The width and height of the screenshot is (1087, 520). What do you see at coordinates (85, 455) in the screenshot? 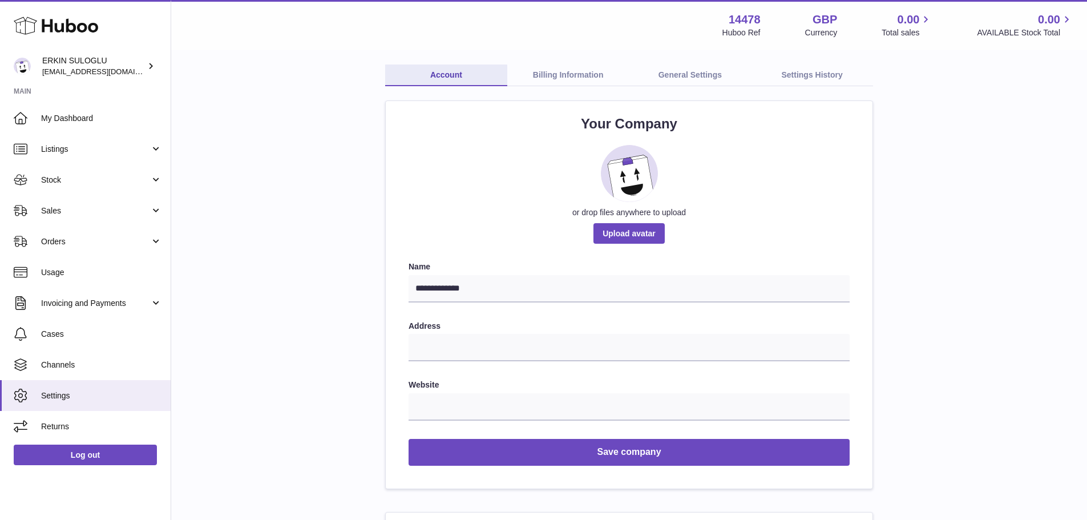
I see `a: Log out` at bounding box center [85, 455].